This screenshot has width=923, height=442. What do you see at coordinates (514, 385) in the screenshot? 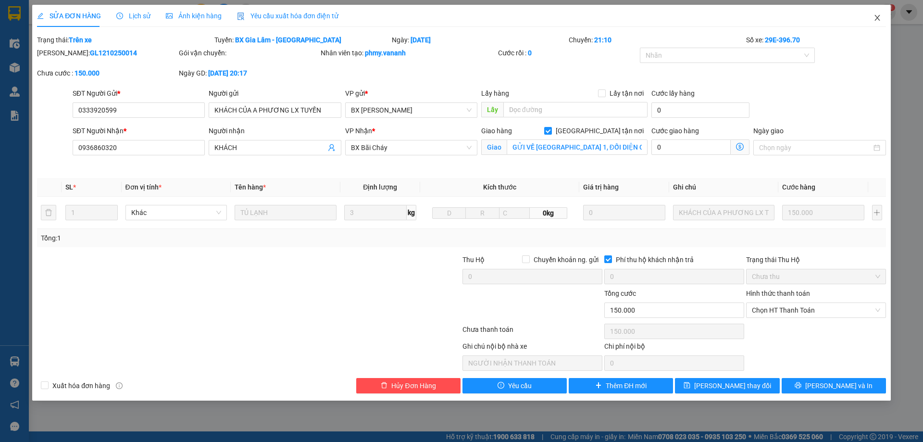
I see `button: exclamation-circleYêu cầu` at bounding box center [514, 385].